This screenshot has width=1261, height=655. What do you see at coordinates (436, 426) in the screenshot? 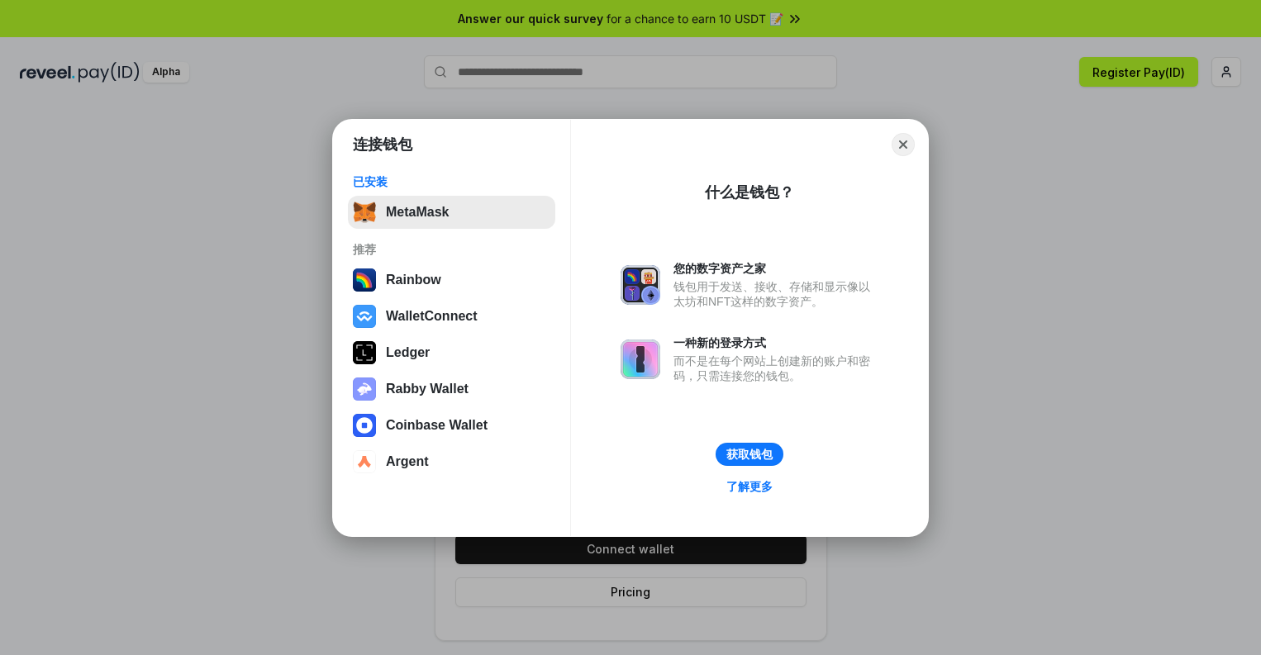
I see `div: Coinbase Wallet` at bounding box center [436, 426].